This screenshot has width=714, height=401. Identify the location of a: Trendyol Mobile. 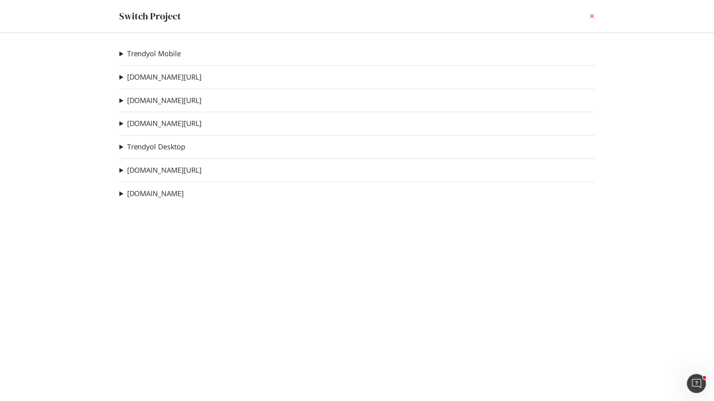
(154, 53).